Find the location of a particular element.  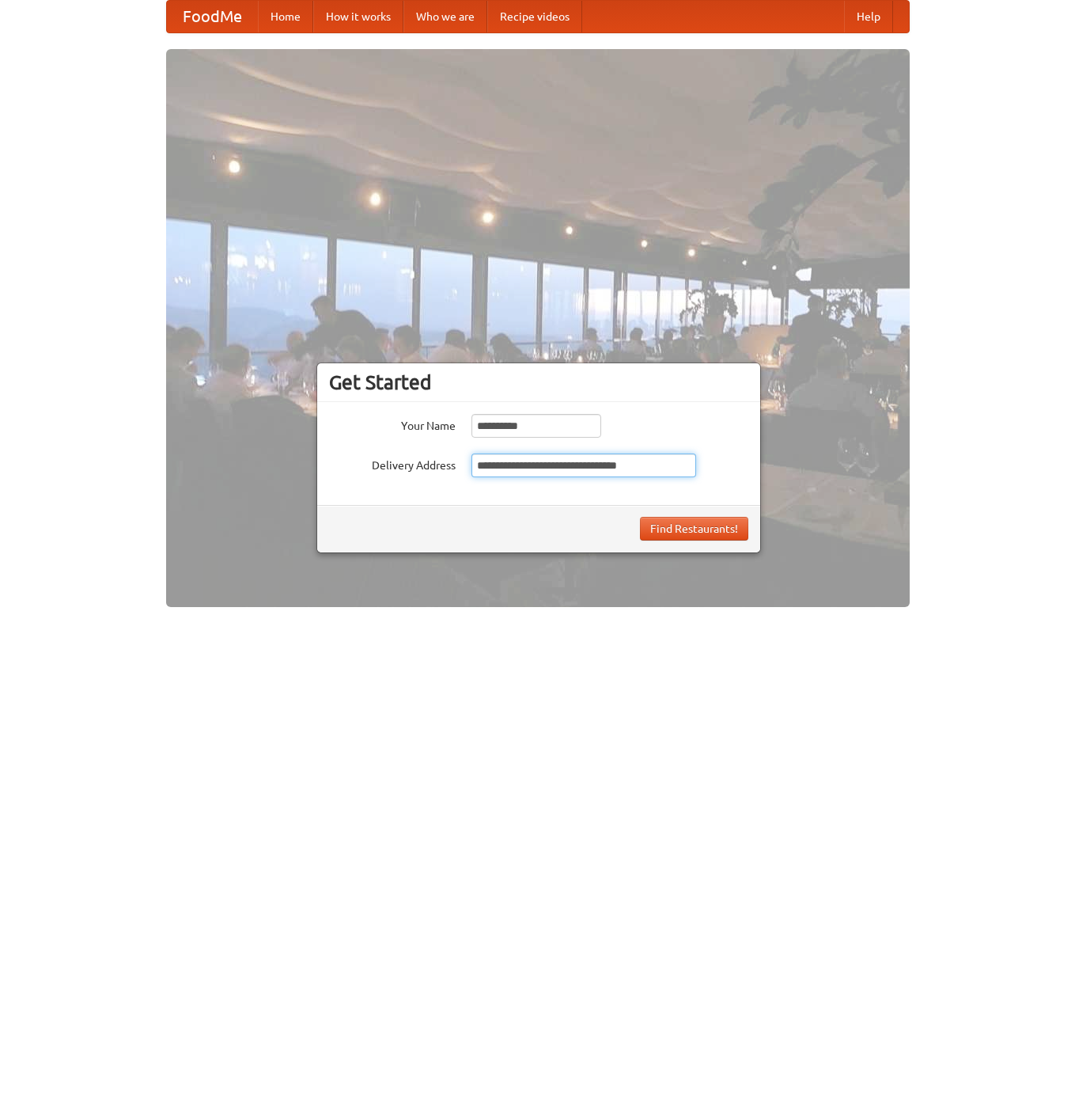

a: Recipe videos is located at coordinates (535, 17).